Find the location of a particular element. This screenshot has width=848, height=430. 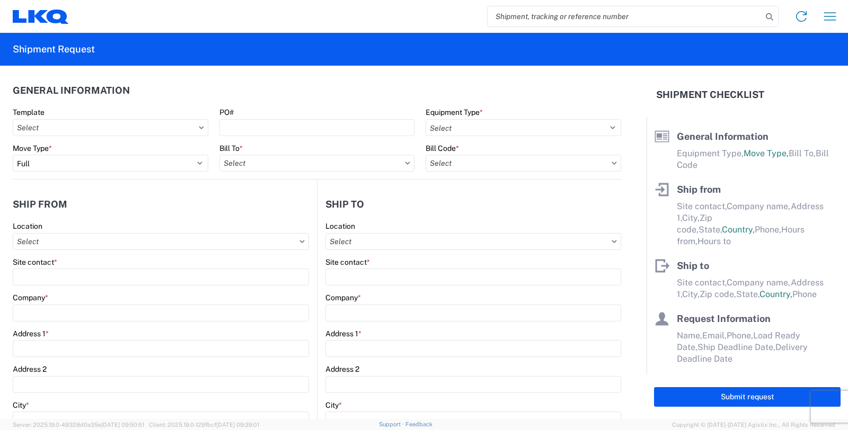

label: Move Type is located at coordinates (32, 148).